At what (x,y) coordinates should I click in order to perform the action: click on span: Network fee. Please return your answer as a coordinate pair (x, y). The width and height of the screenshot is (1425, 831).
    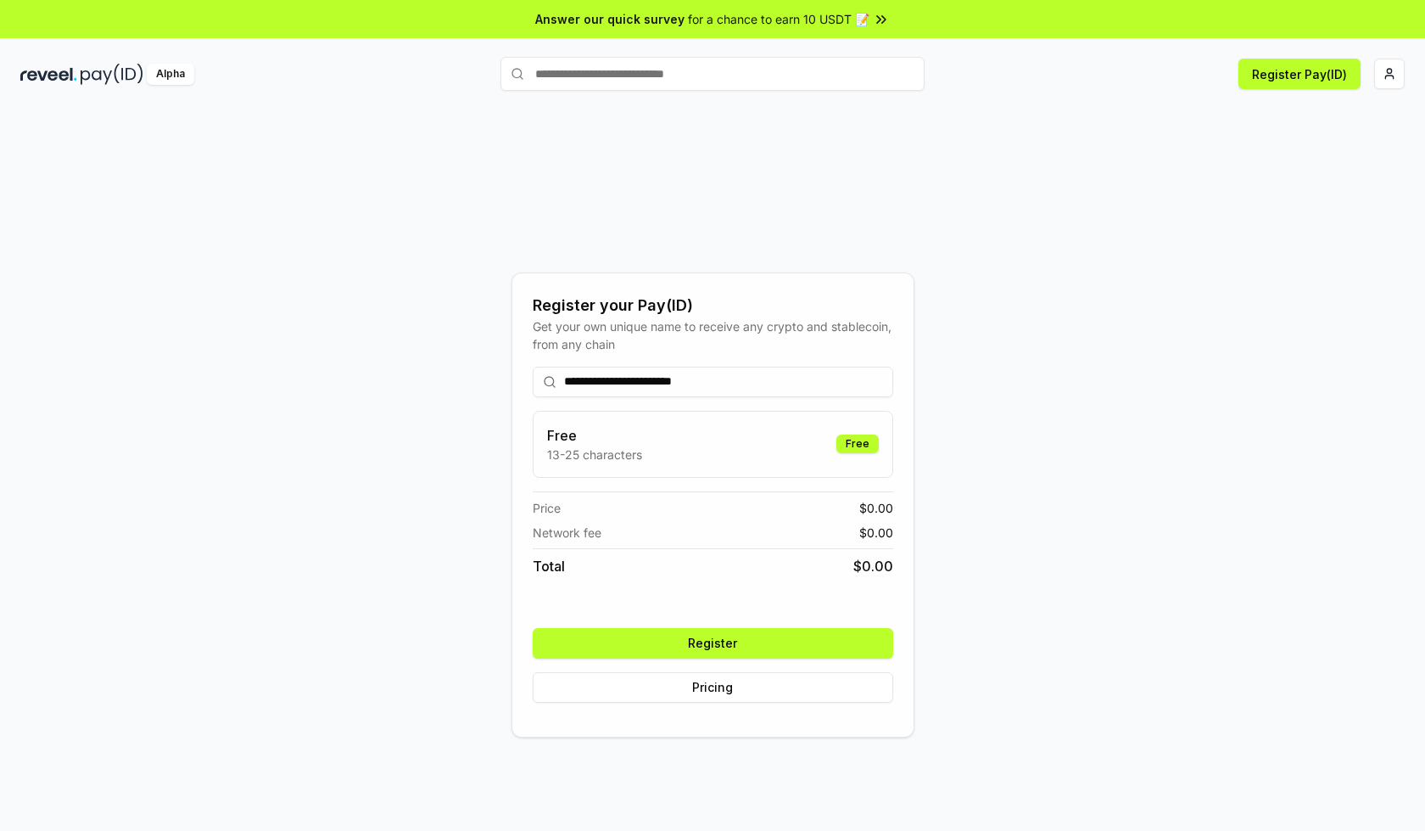
    Looking at the image, I should click on (567, 532).